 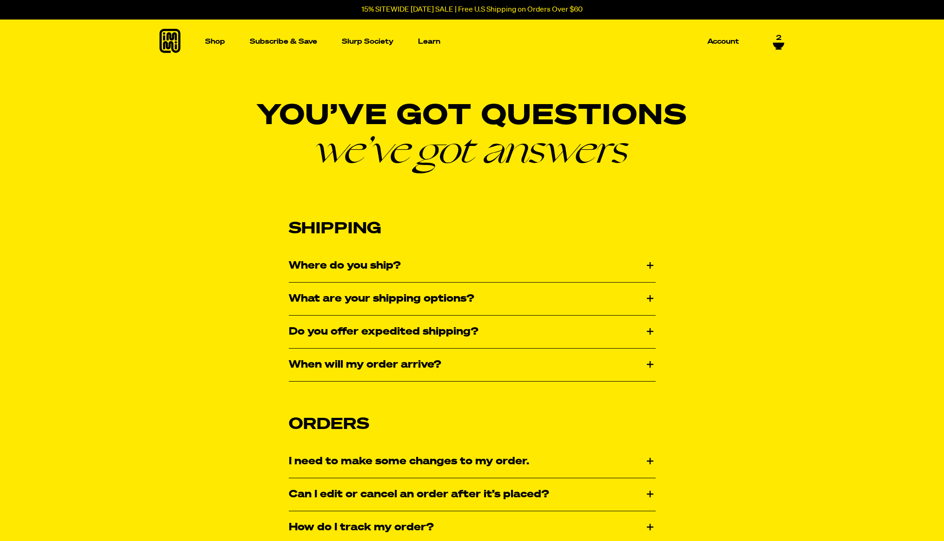 What do you see at coordinates (472, 41) in the screenshot?
I see `nav: Main navigation` at bounding box center [472, 41].